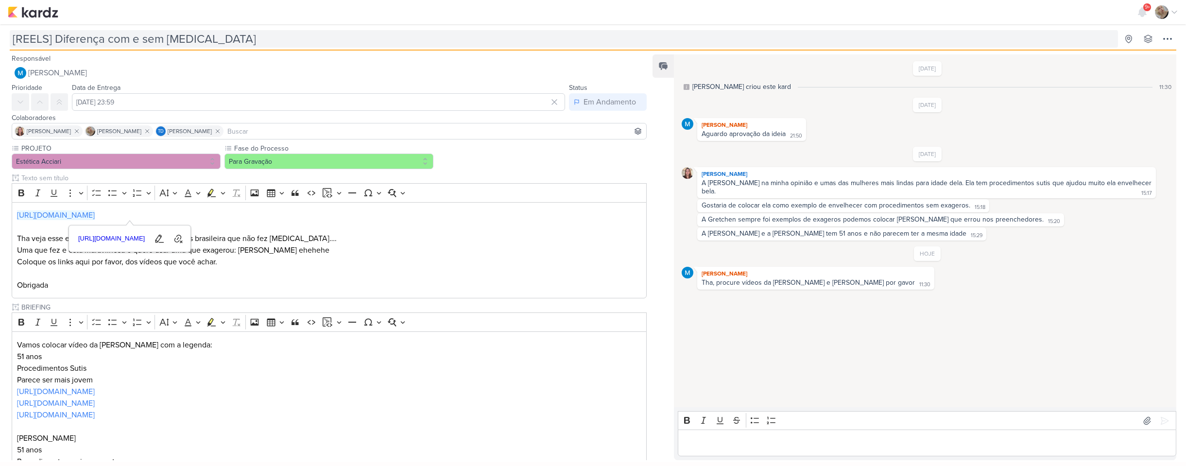  Describe the element at coordinates (31, 58) in the screenshot. I see `label: Responsável` at that location.